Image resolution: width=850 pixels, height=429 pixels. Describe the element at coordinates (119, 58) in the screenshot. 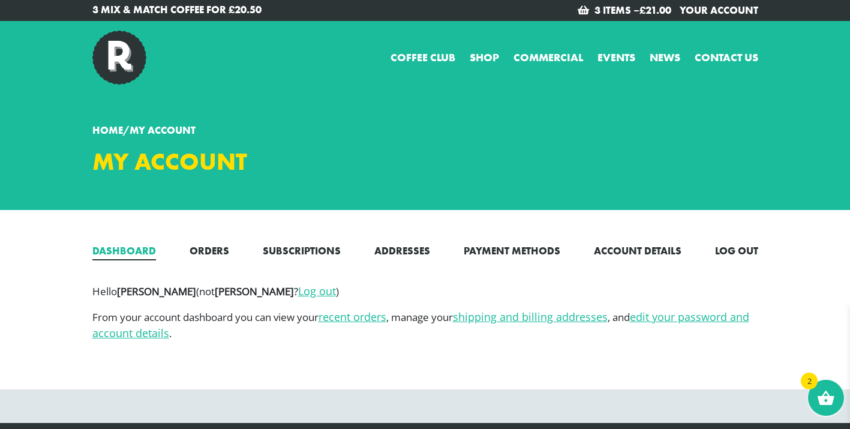

I see `img: Relish Coffee` at that location.